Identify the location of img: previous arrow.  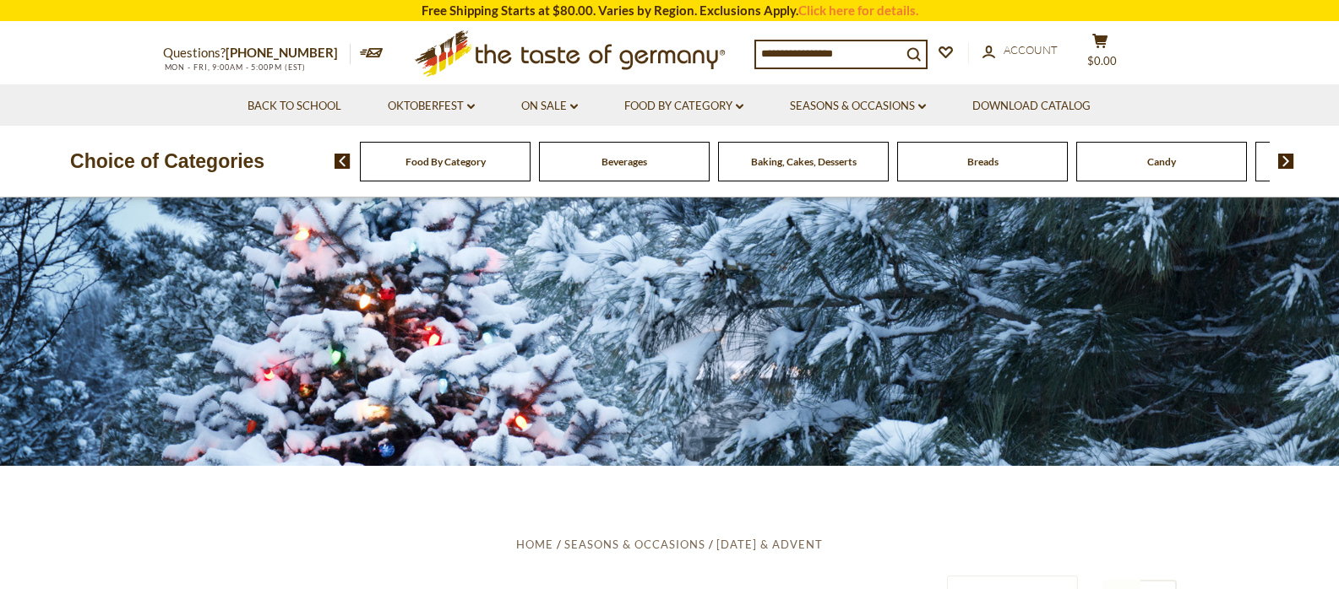
(342, 161).